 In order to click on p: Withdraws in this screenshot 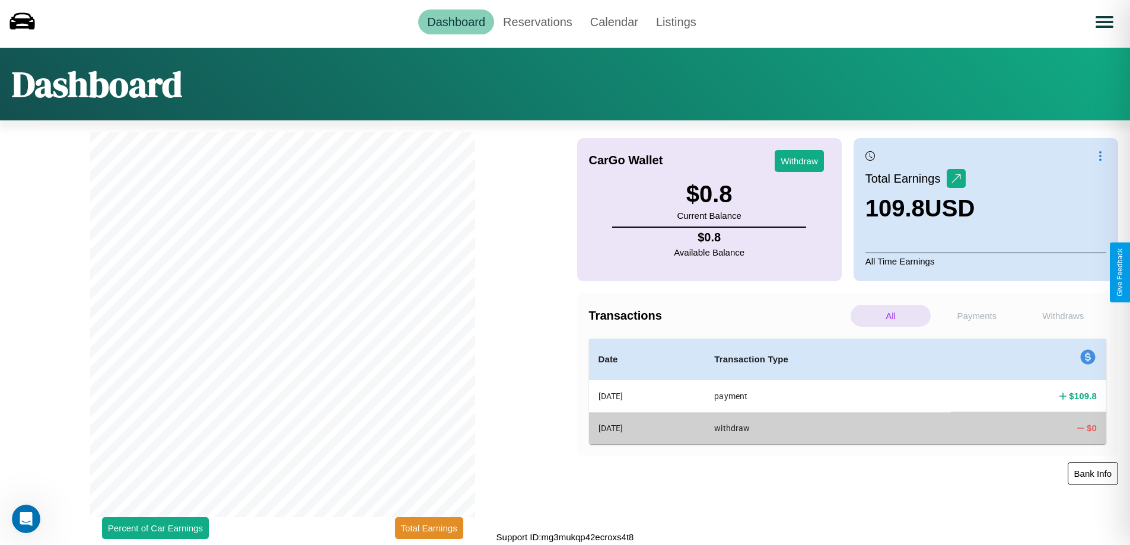, I will do `click(1063, 316)`.